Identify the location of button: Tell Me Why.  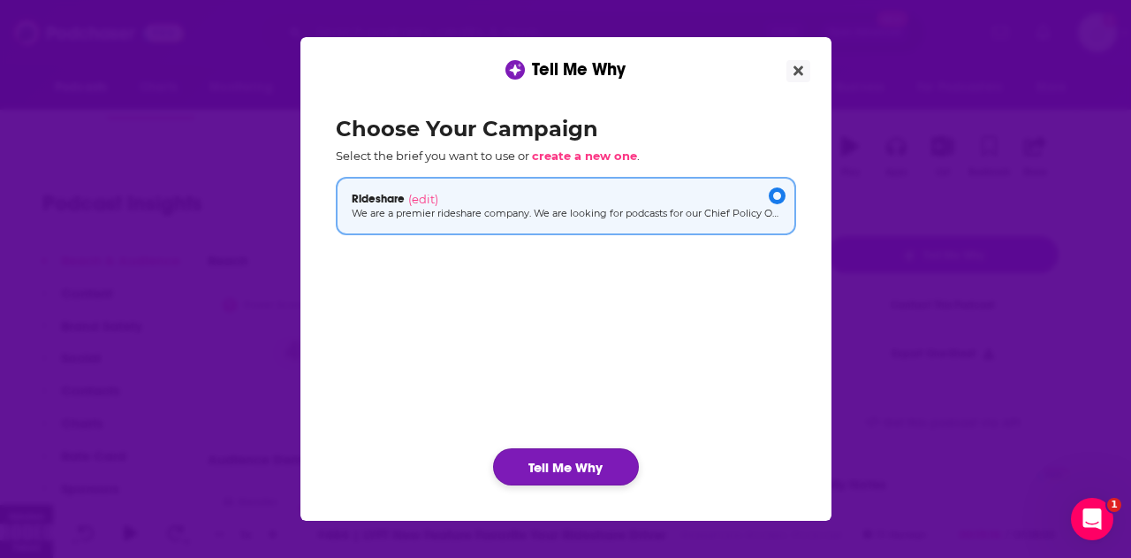
(565, 467).